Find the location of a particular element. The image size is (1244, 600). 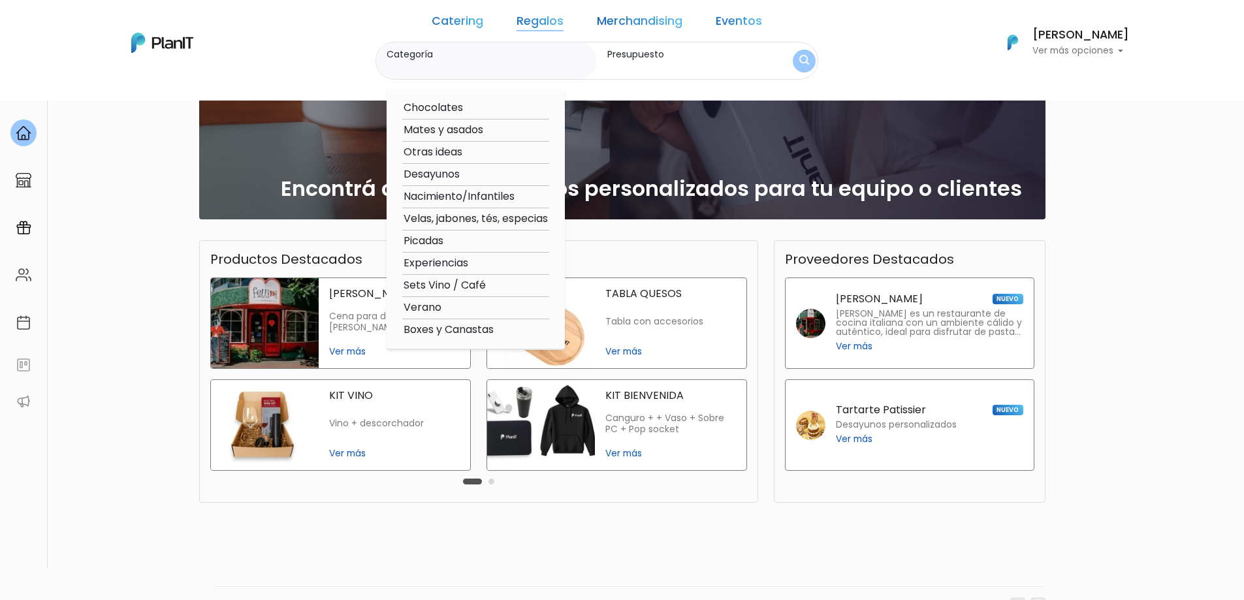

img: feedback-78b5a0c8f98aac82b08bfc38622c3050aee476f2c9584af64705fc4e61158814.svg is located at coordinates (24, 365).